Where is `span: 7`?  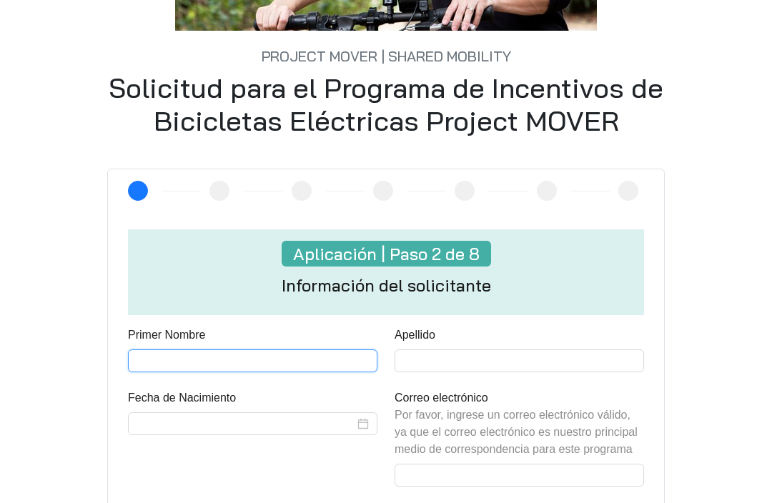
span: 7 is located at coordinates (547, 192).